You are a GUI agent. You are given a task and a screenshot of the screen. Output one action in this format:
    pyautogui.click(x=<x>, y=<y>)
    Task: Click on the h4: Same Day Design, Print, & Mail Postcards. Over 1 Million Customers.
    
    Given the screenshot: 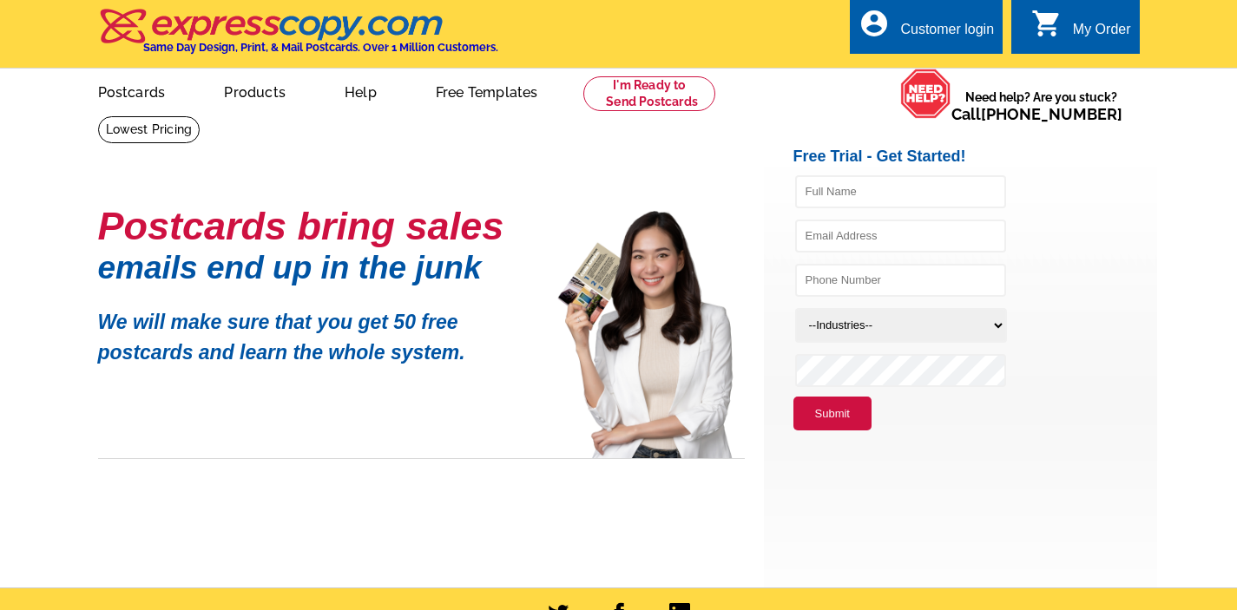 What is the action you would take?
    pyautogui.click(x=320, y=47)
    